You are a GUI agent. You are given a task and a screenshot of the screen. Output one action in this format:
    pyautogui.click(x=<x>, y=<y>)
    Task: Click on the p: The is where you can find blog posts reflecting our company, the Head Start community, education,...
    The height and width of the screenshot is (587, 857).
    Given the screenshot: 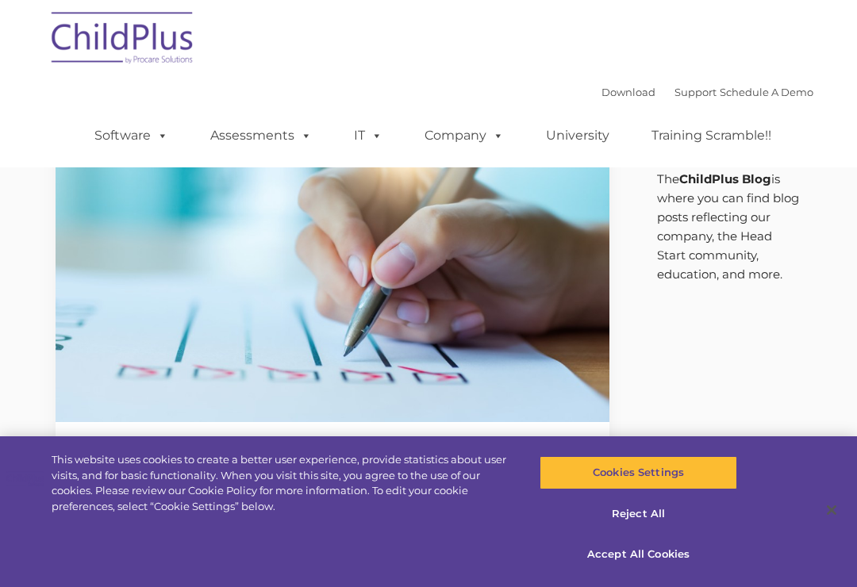 What is the action you would take?
    pyautogui.click(x=729, y=227)
    